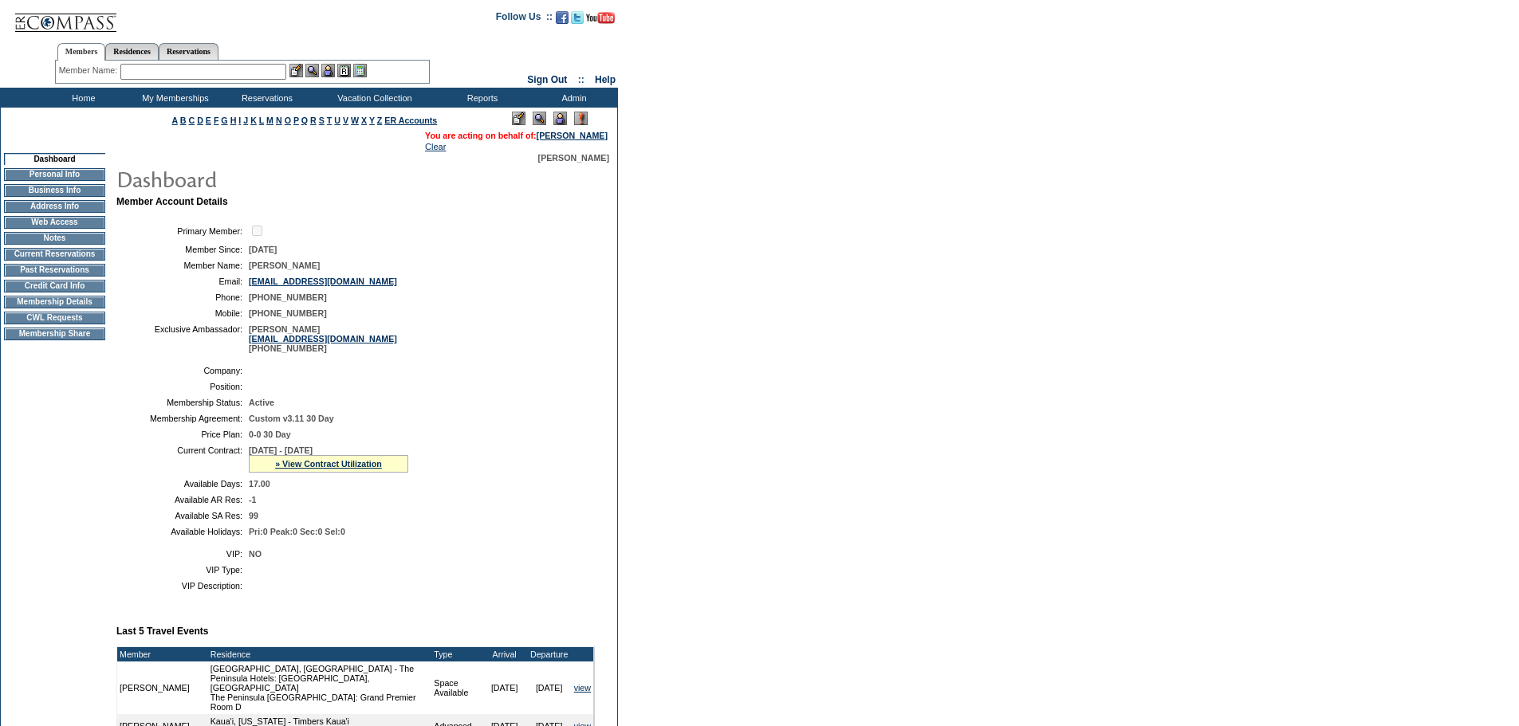 This screenshot has width=1519, height=726. I want to click on td: Reports, so click(480, 97).